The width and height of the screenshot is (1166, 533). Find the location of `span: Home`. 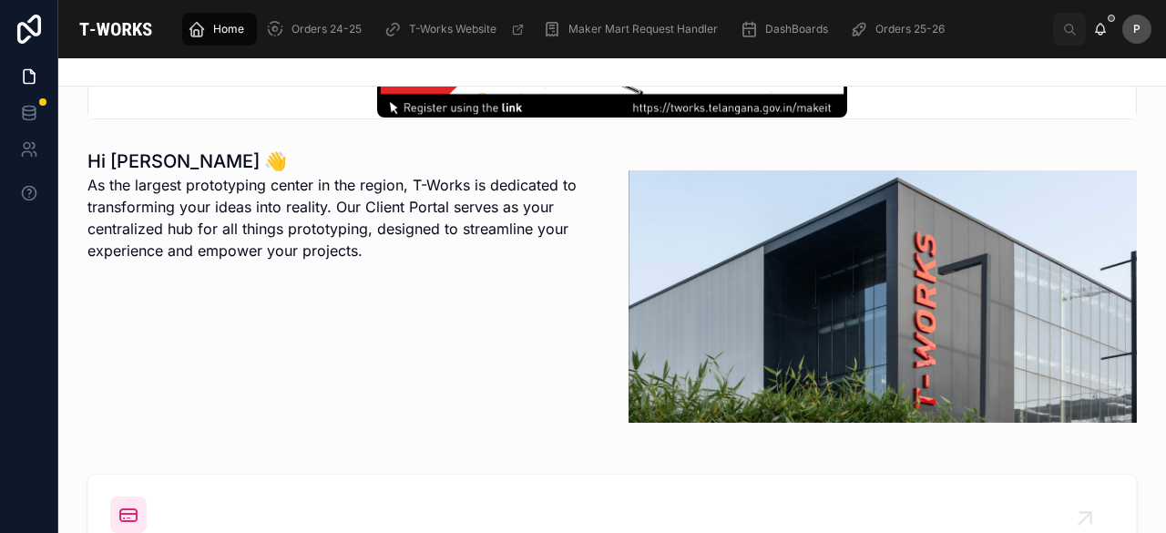

span: Home is located at coordinates (229, 29).